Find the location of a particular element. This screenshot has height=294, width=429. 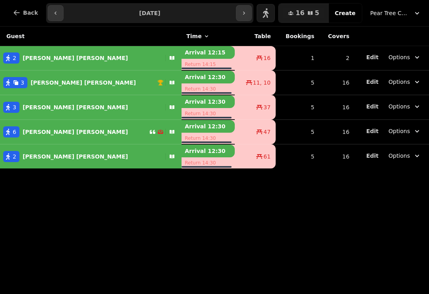

th: Table is located at coordinates (255, 36).